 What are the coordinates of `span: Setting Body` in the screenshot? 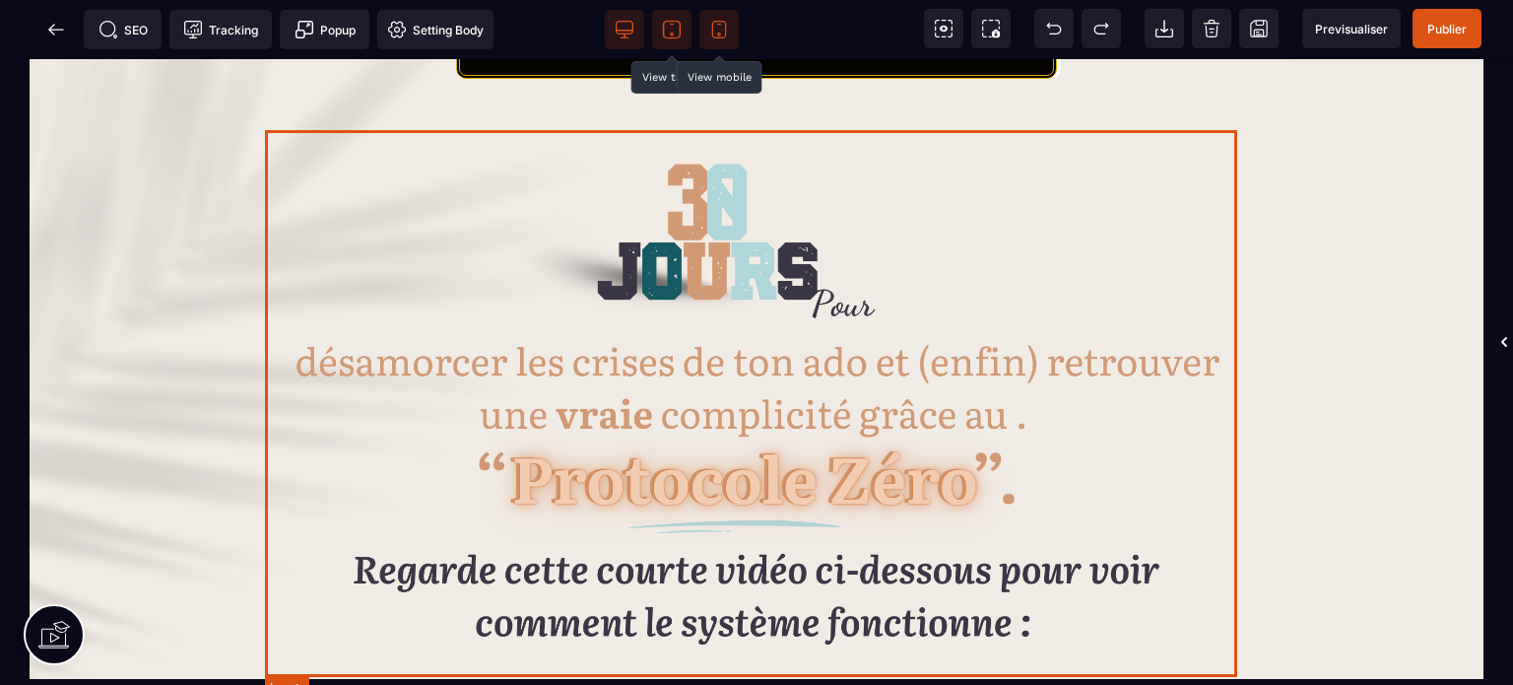 It's located at (435, 30).